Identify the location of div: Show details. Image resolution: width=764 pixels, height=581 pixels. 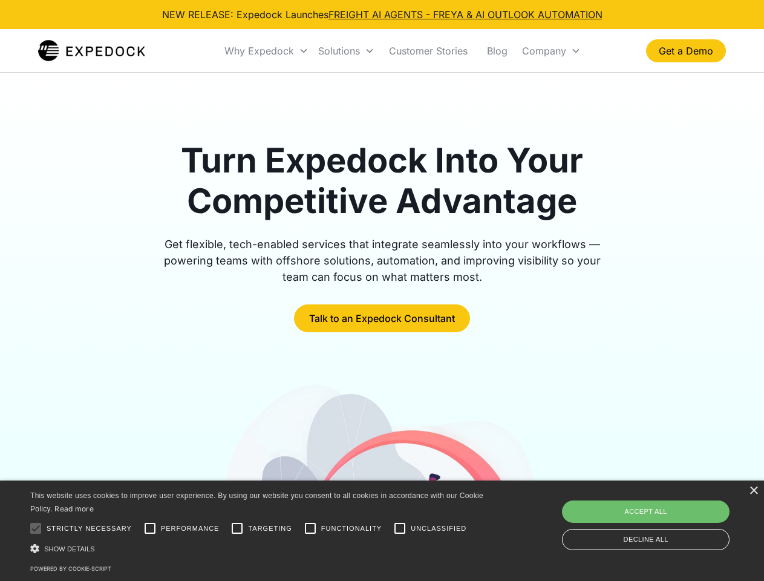
(259, 548).